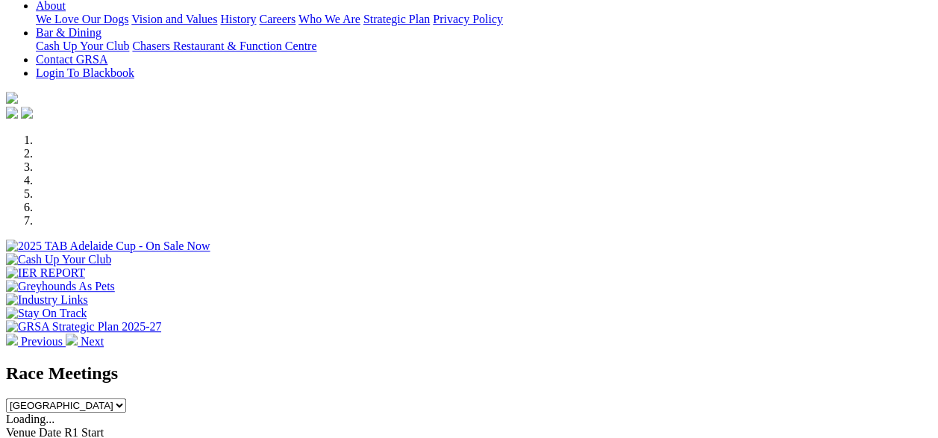 The image size is (938, 438). I want to click on span: Previous, so click(42, 341).